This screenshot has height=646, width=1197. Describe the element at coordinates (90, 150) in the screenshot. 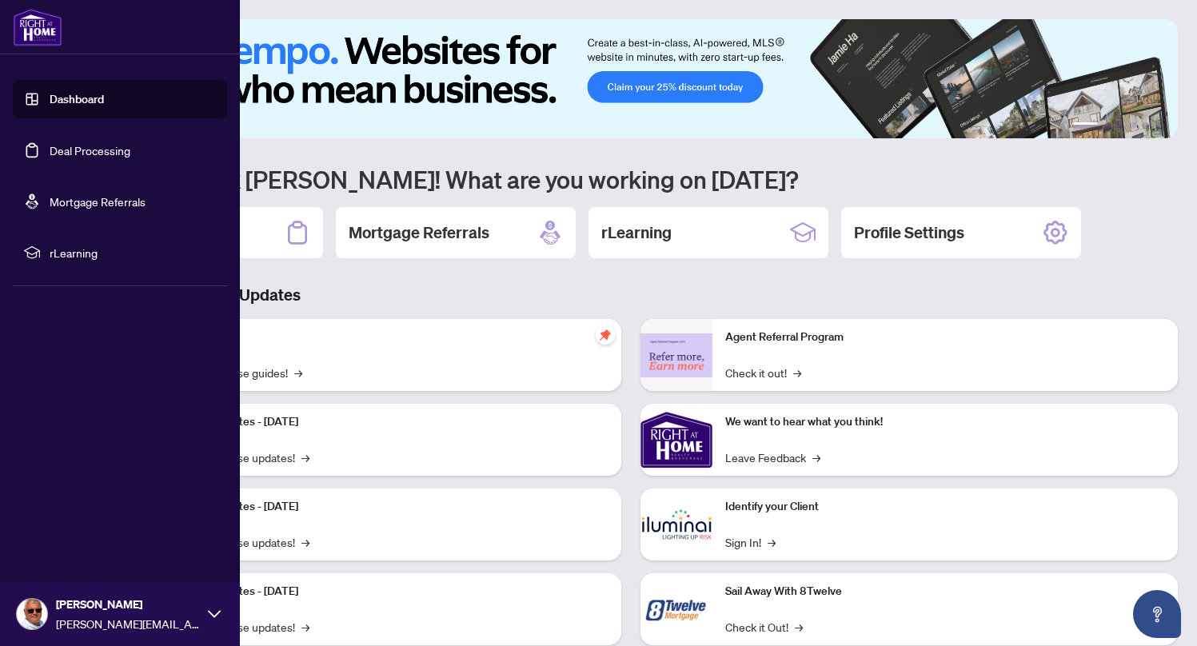

I see `a: Deal Processing` at that location.